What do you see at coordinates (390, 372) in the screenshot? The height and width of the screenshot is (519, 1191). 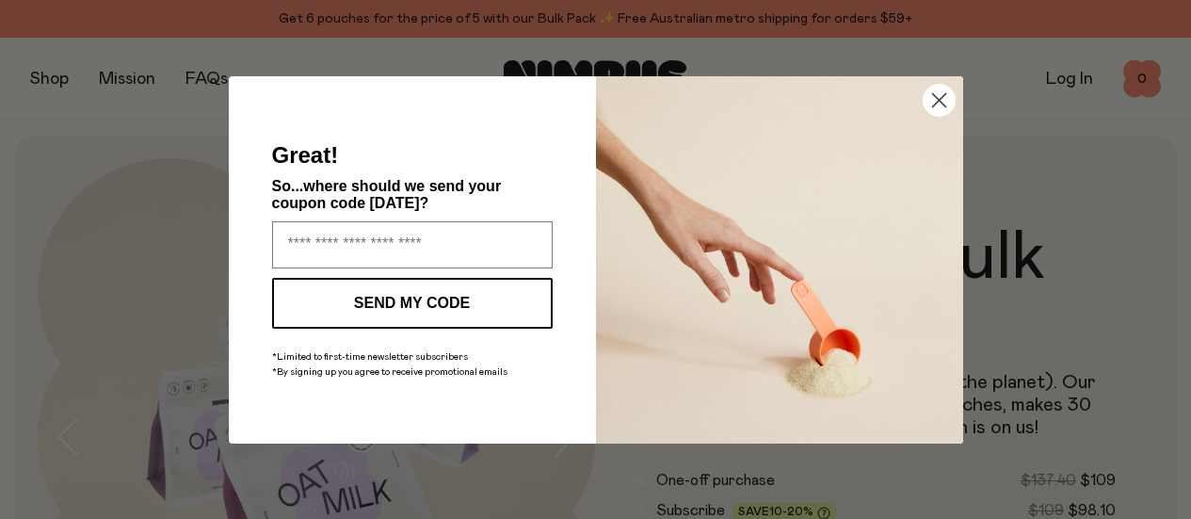 I see `span: *By signing up you agree to receive promotional emails` at bounding box center [390, 372].